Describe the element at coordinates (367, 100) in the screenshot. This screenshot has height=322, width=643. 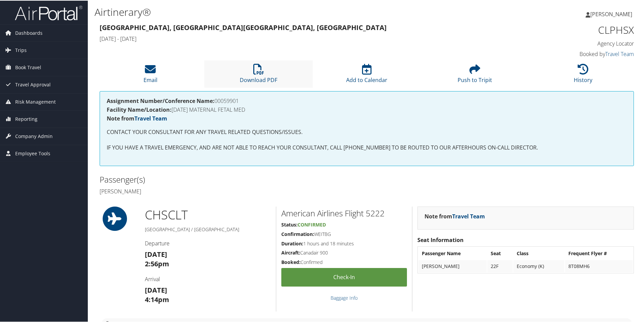
I see `h4: 00059901` at that location.